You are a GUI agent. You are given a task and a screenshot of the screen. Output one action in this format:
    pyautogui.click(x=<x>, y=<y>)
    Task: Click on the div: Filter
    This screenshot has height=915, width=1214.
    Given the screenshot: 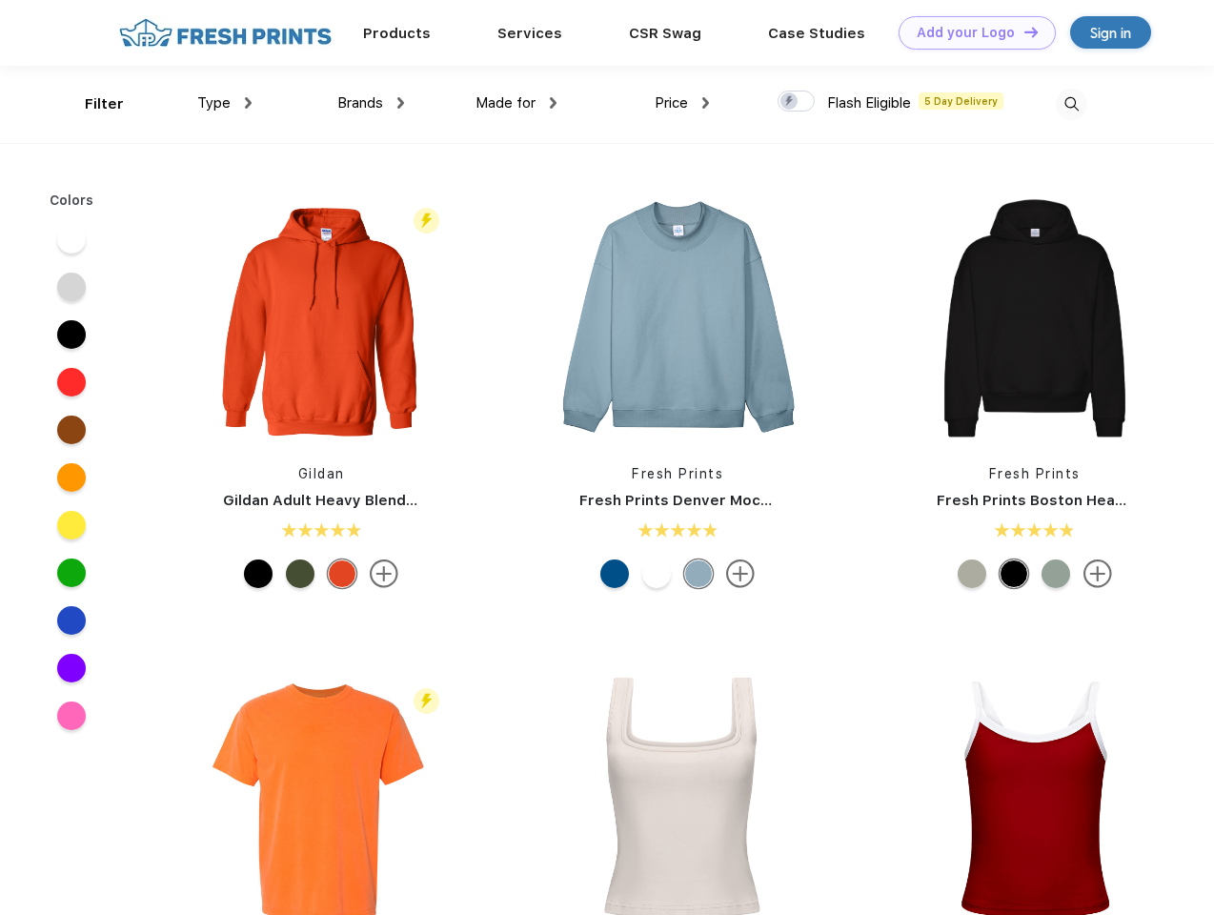 What is the action you would take?
    pyautogui.click(x=104, y=104)
    